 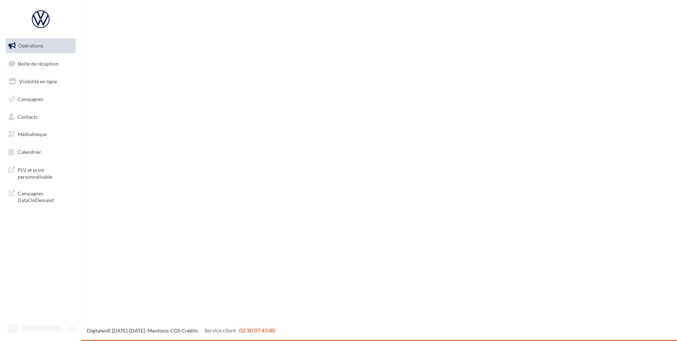 What do you see at coordinates (41, 134) in the screenshot?
I see `a: Médiathèque` at bounding box center [41, 134].